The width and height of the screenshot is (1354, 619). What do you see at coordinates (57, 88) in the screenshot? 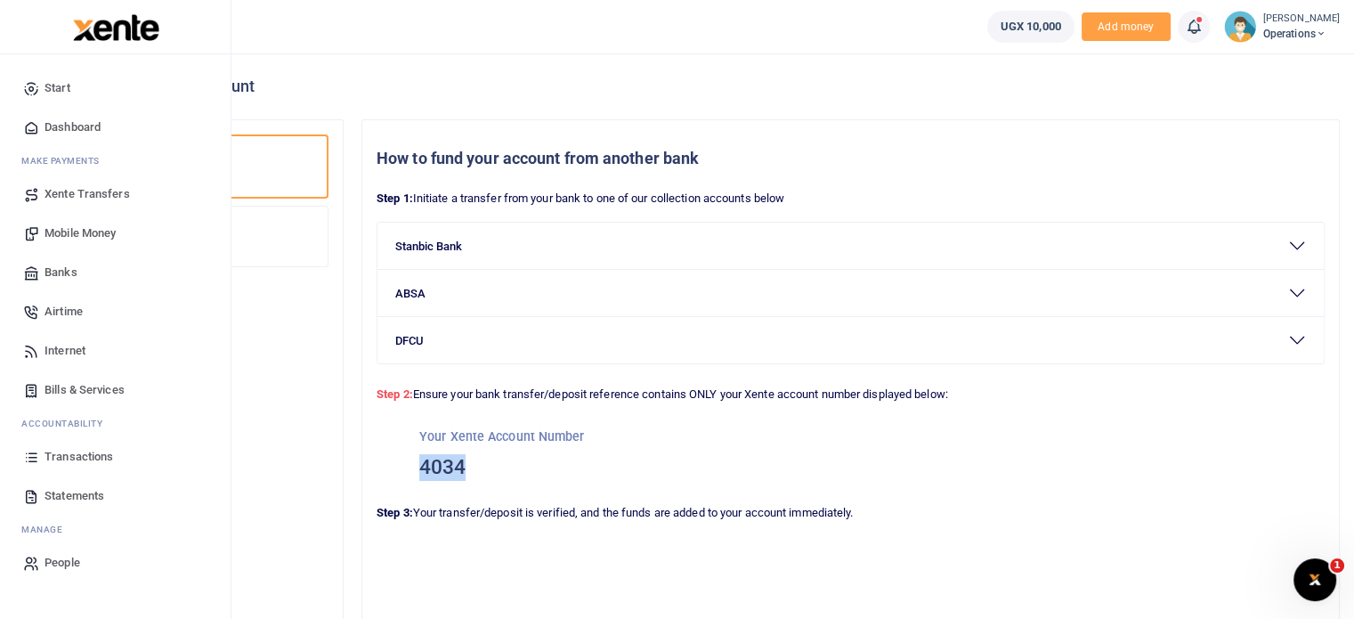
I see `span: Start` at bounding box center [57, 88].